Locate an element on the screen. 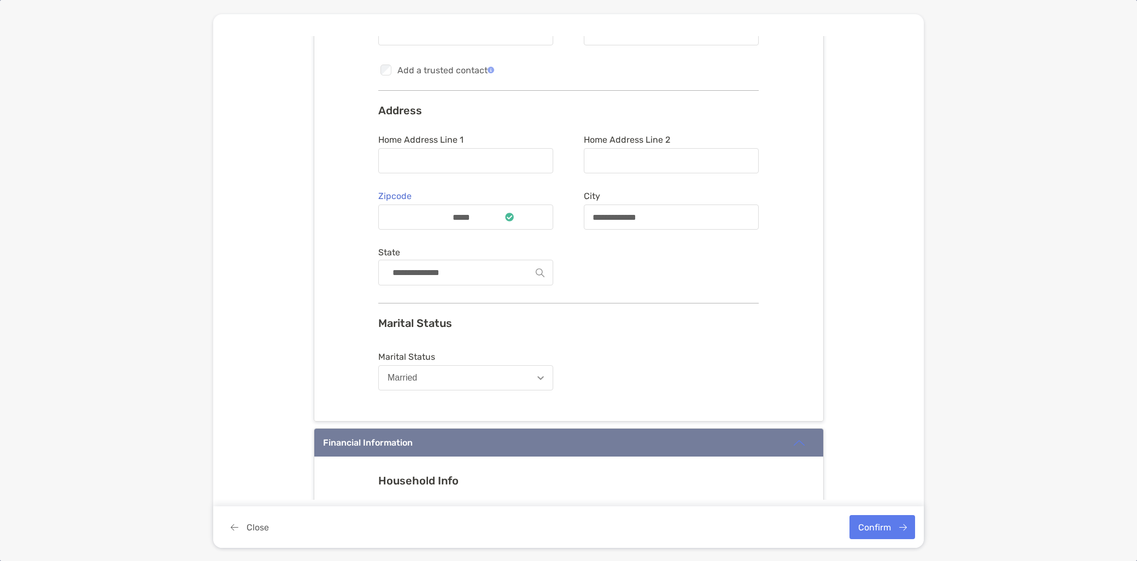 This screenshot has height=561, width=1137. span: Home Address Line 2 is located at coordinates (671, 139).